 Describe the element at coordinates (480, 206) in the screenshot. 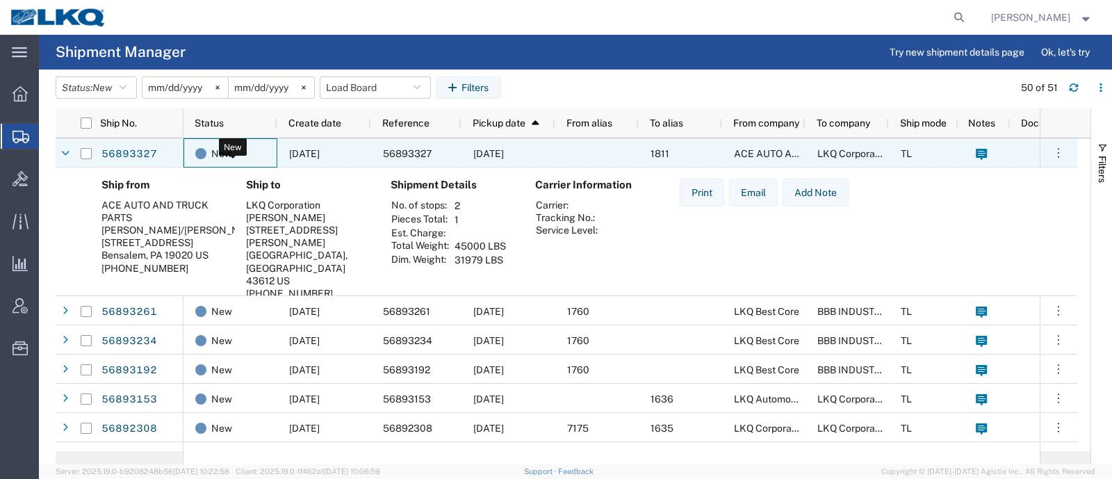

I see `td: 2` at that location.